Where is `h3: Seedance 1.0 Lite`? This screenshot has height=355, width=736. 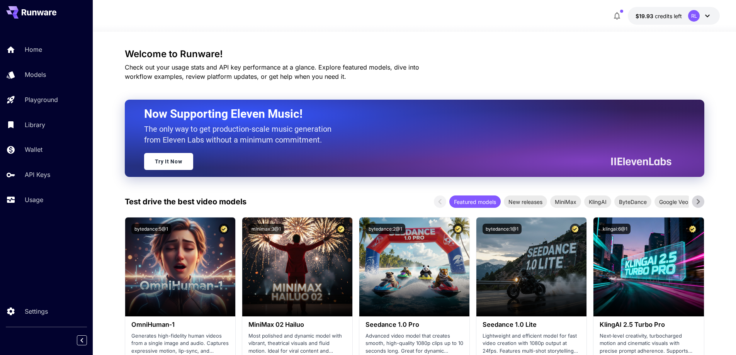 h3: Seedance 1.0 Lite is located at coordinates (532, 325).